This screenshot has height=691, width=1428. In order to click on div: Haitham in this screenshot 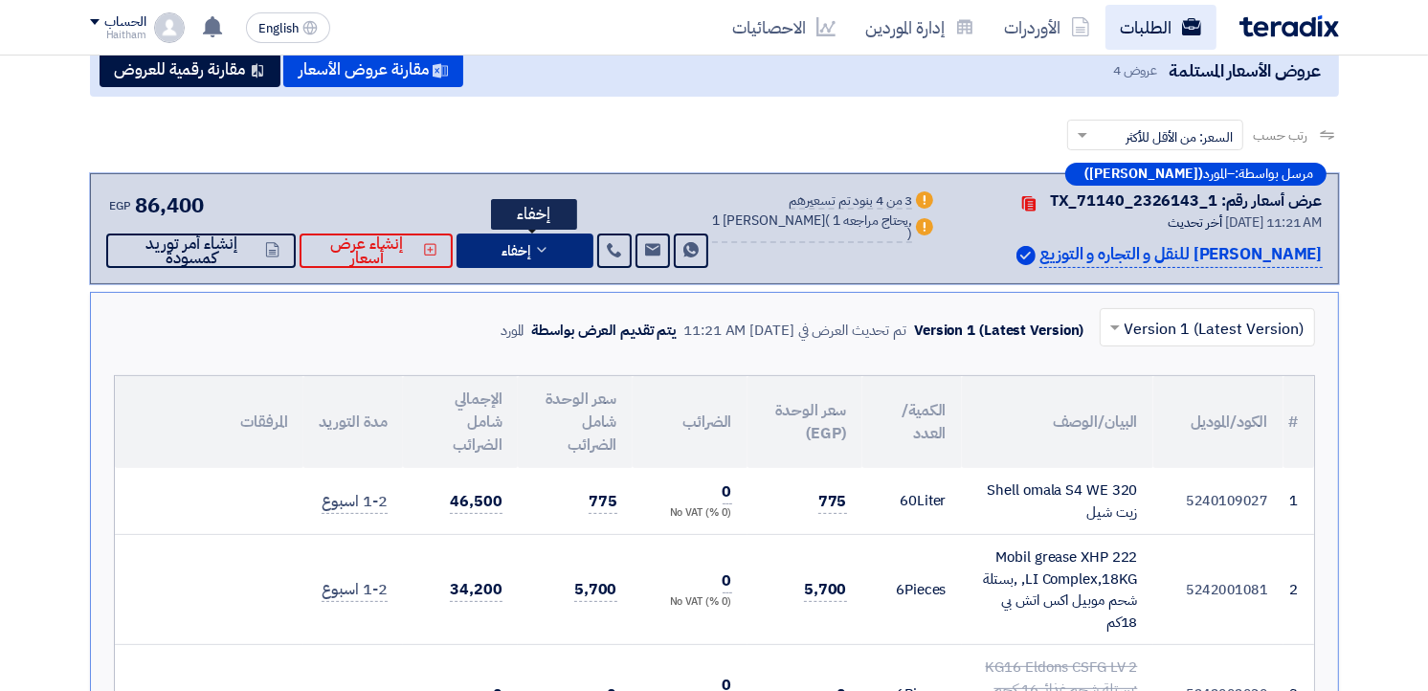, I will do `click(118, 34)`.